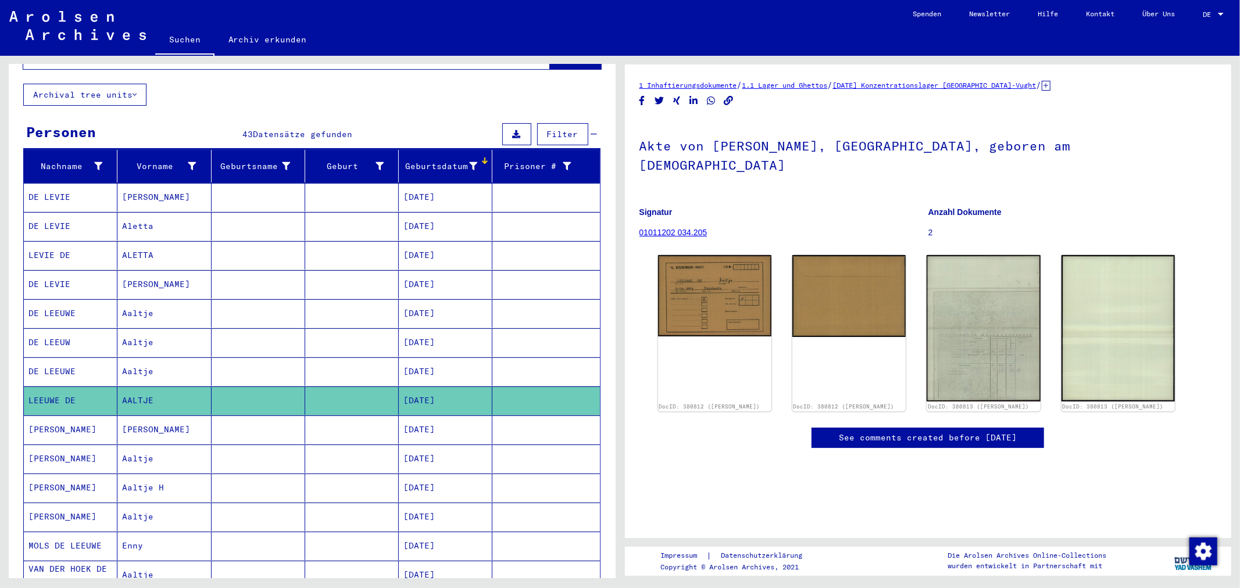 This screenshot has width=1240, height=588. Describe the element at coordinates (711, 101) in the screenshot. I see `button: Share on WhatsApp` at that location.